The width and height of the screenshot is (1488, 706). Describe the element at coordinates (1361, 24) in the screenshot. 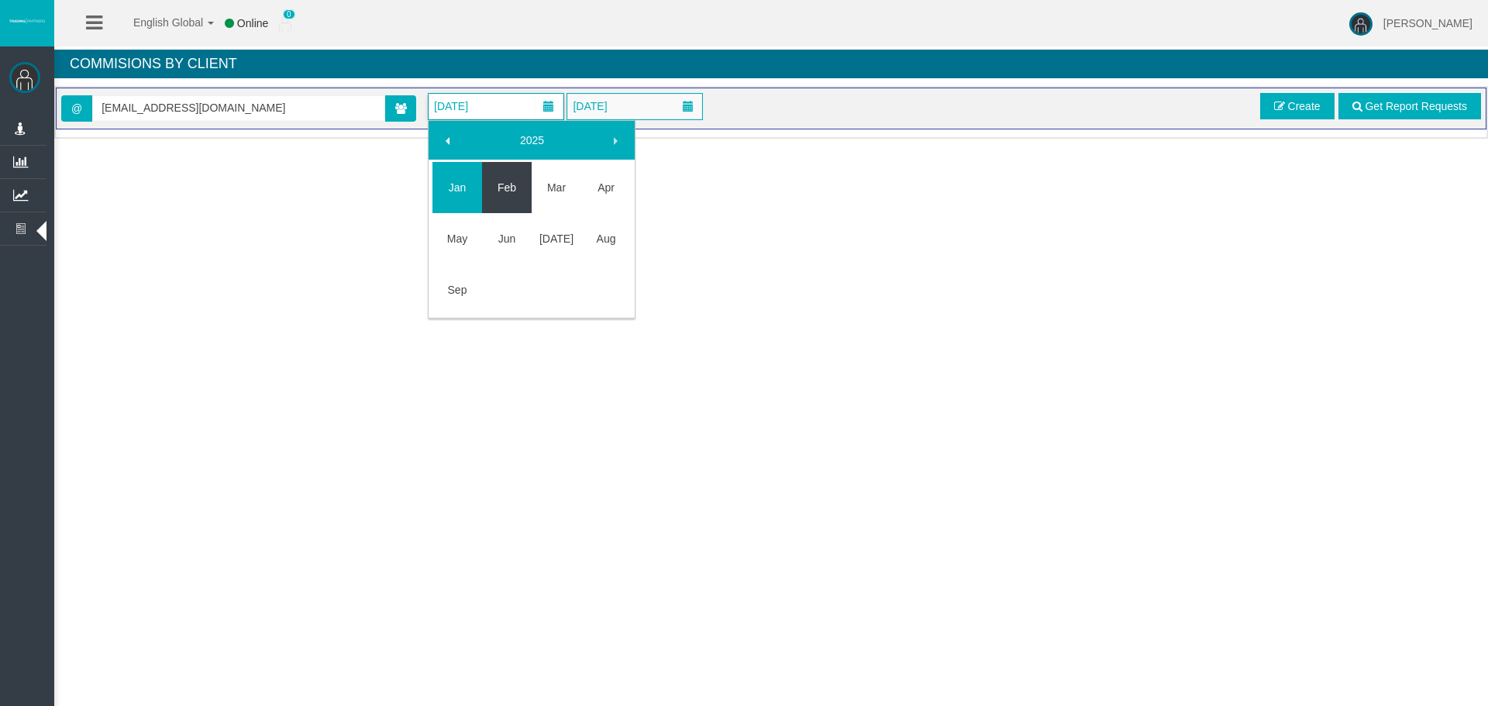

I see `img: user-image` at that location.